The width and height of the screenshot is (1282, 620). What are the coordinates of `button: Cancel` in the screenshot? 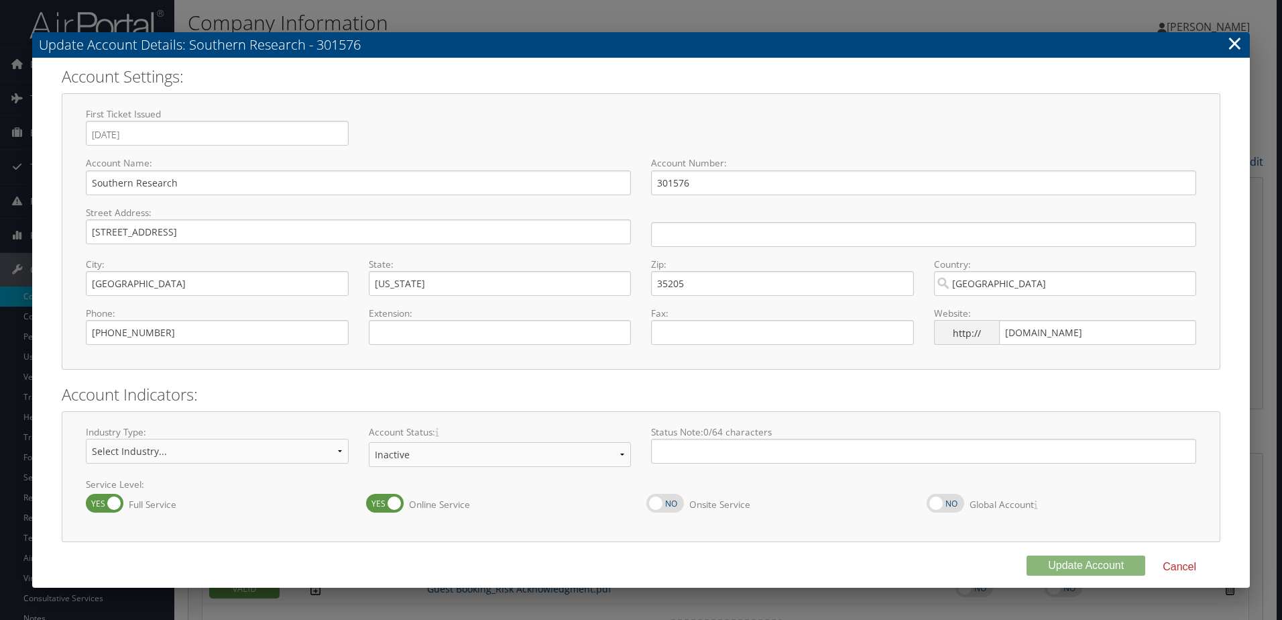 It's located at (1180, 567).